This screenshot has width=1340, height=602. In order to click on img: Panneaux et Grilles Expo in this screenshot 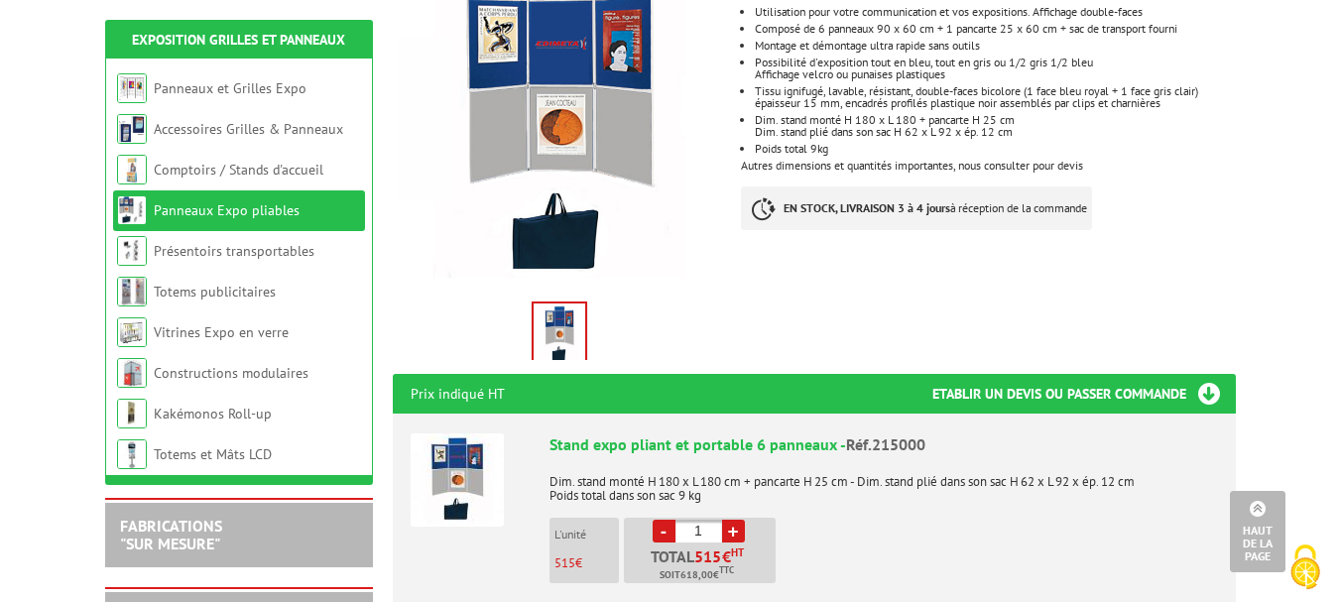, I will do `click(132, 88)`.